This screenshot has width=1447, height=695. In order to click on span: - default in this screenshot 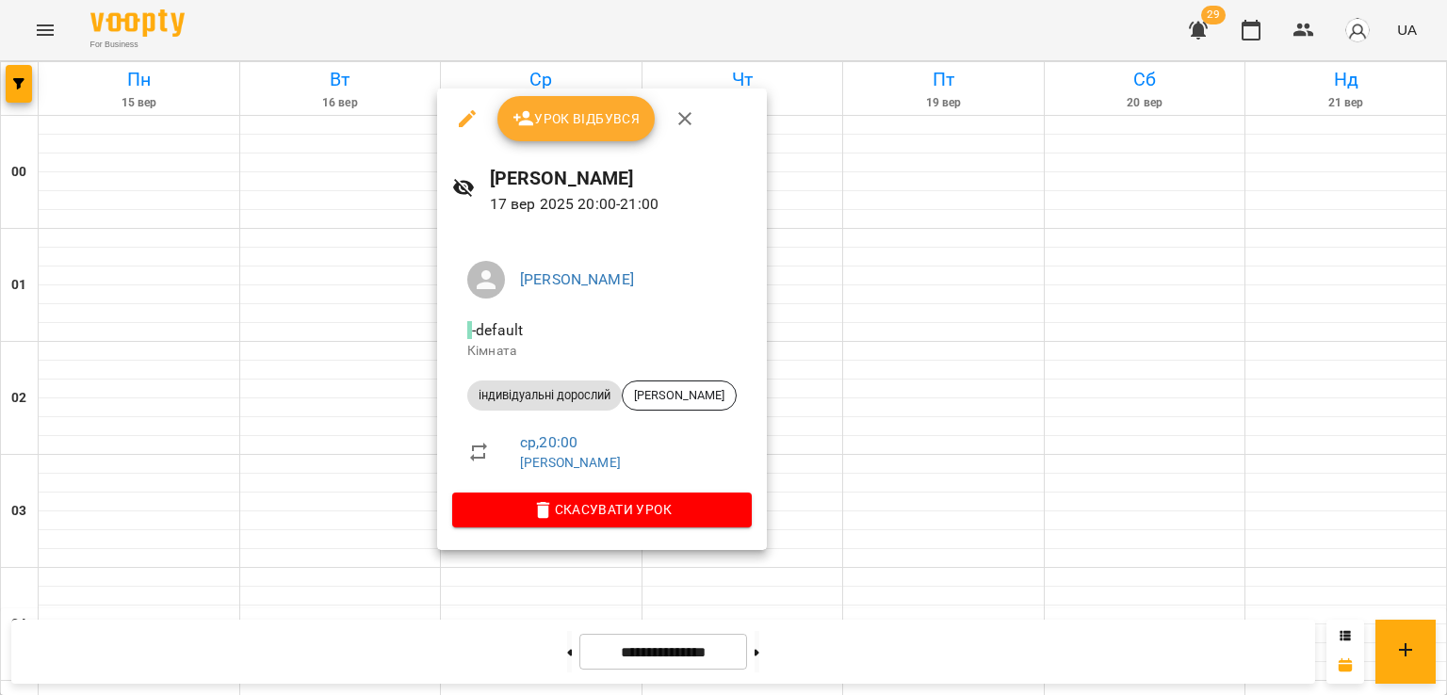, I will do `click(497, 330)`.